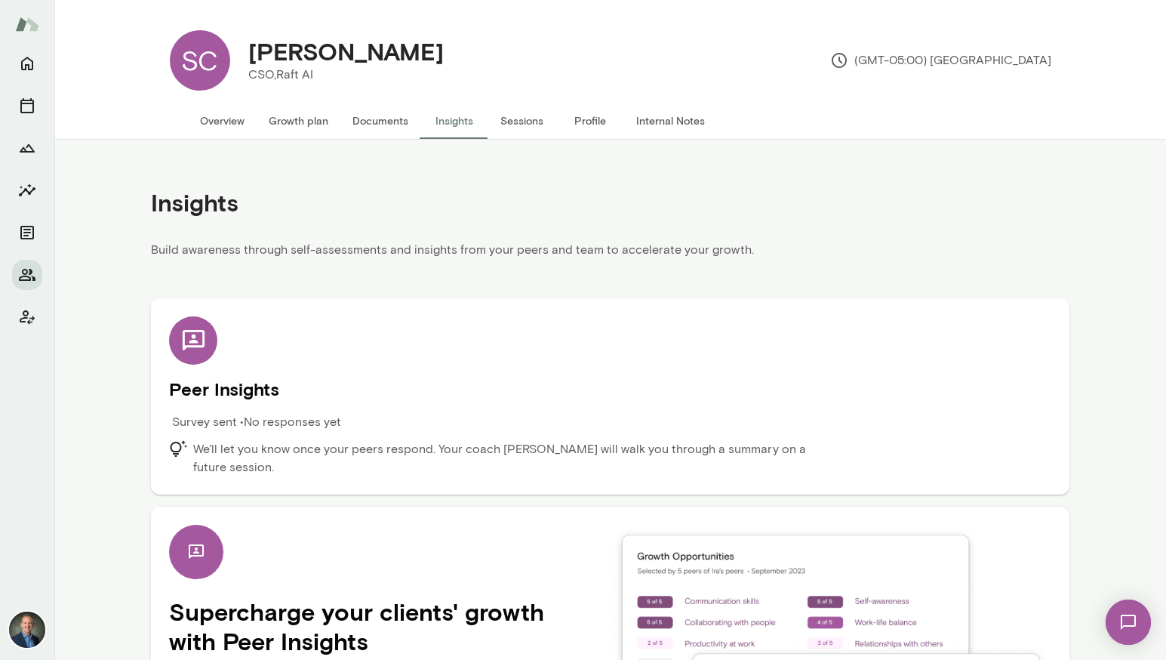 This screenshot has width=1166, height=660. I want to click on p: CSO, Raft AI, so click(346, 75).